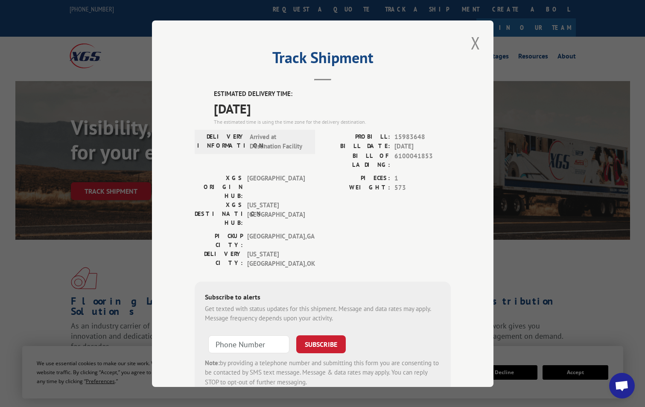 The image size is (645, 407). Describe the element at coordinates (219, 187) in the screenshot. I see `label: XGS ORIGIN HUB:` at that location.